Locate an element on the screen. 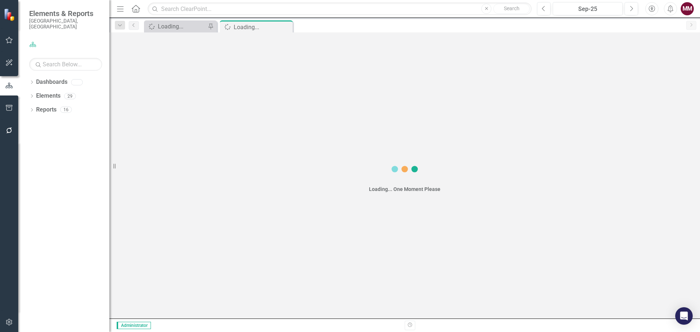  a: Loading... is located at coordinates (176, 26).